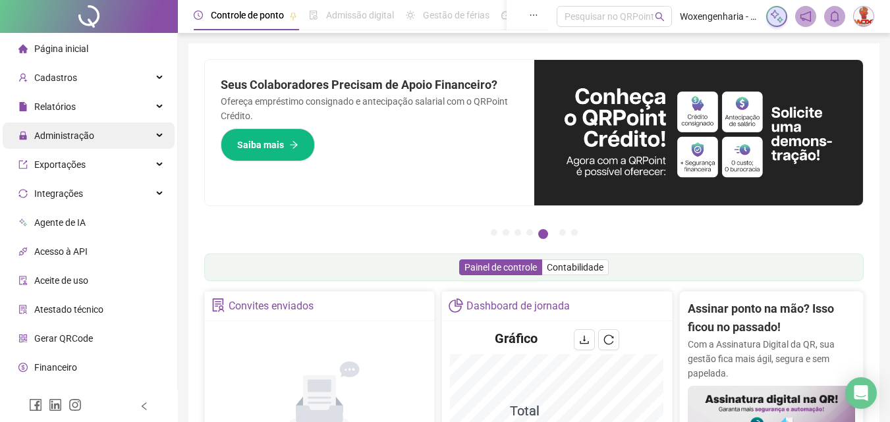 Image resolution: width=890 pixels, height=422 pixels. Describe the element at coordinates (63, 339) in the screenshot. I see `span: Gerar QRCode` at that location.